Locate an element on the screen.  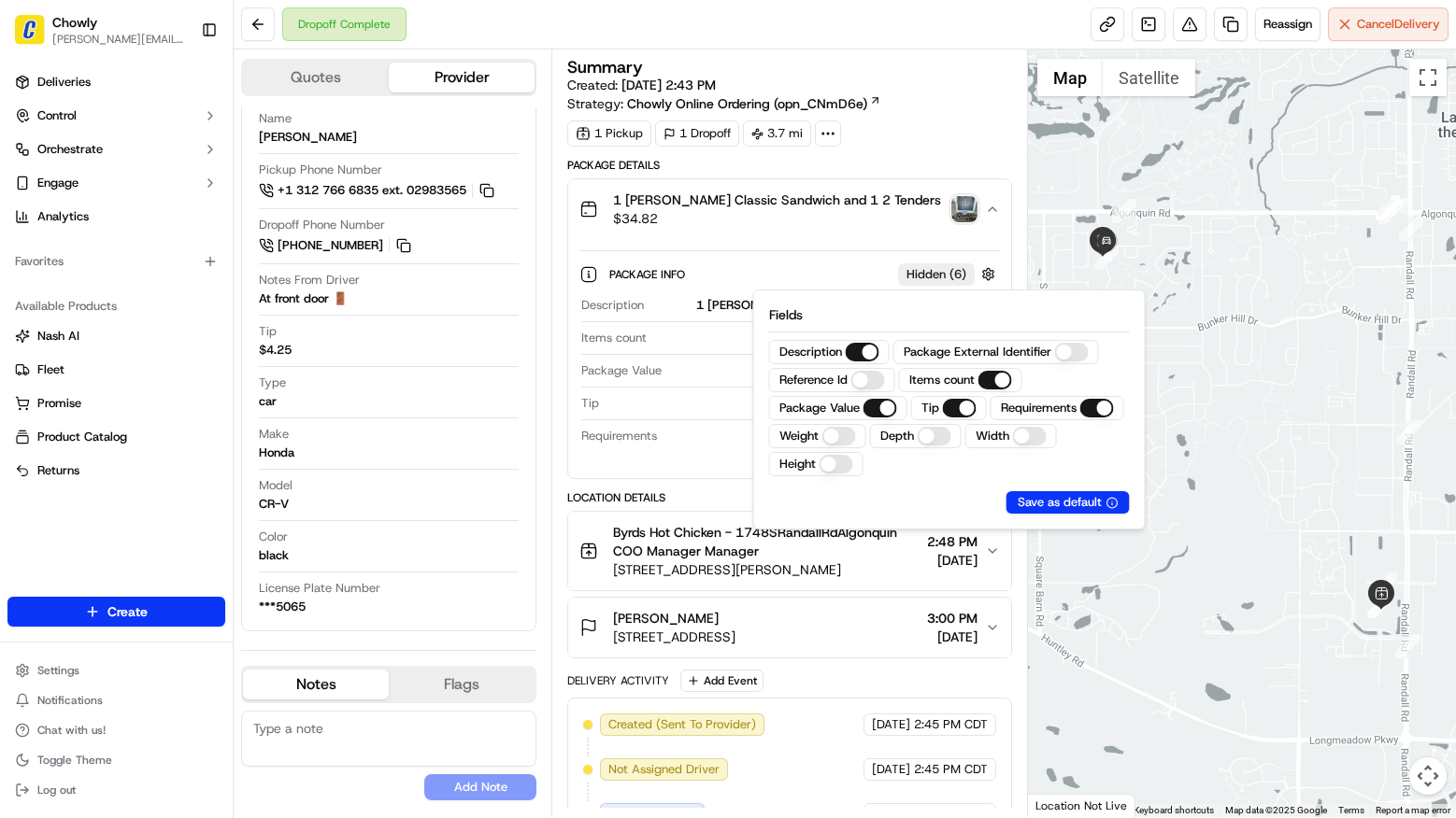
div: Honda is located at coordinates (277, 453).